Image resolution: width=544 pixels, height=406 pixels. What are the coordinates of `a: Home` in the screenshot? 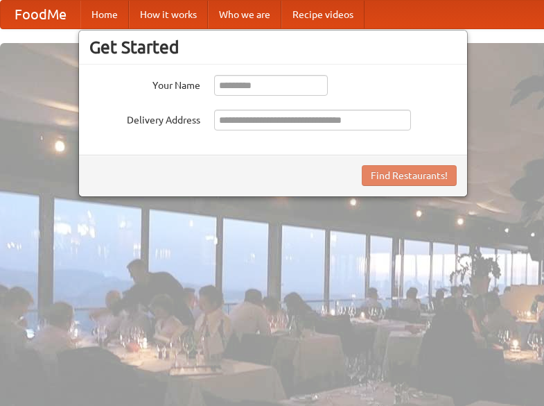 It's located at (105, 15).